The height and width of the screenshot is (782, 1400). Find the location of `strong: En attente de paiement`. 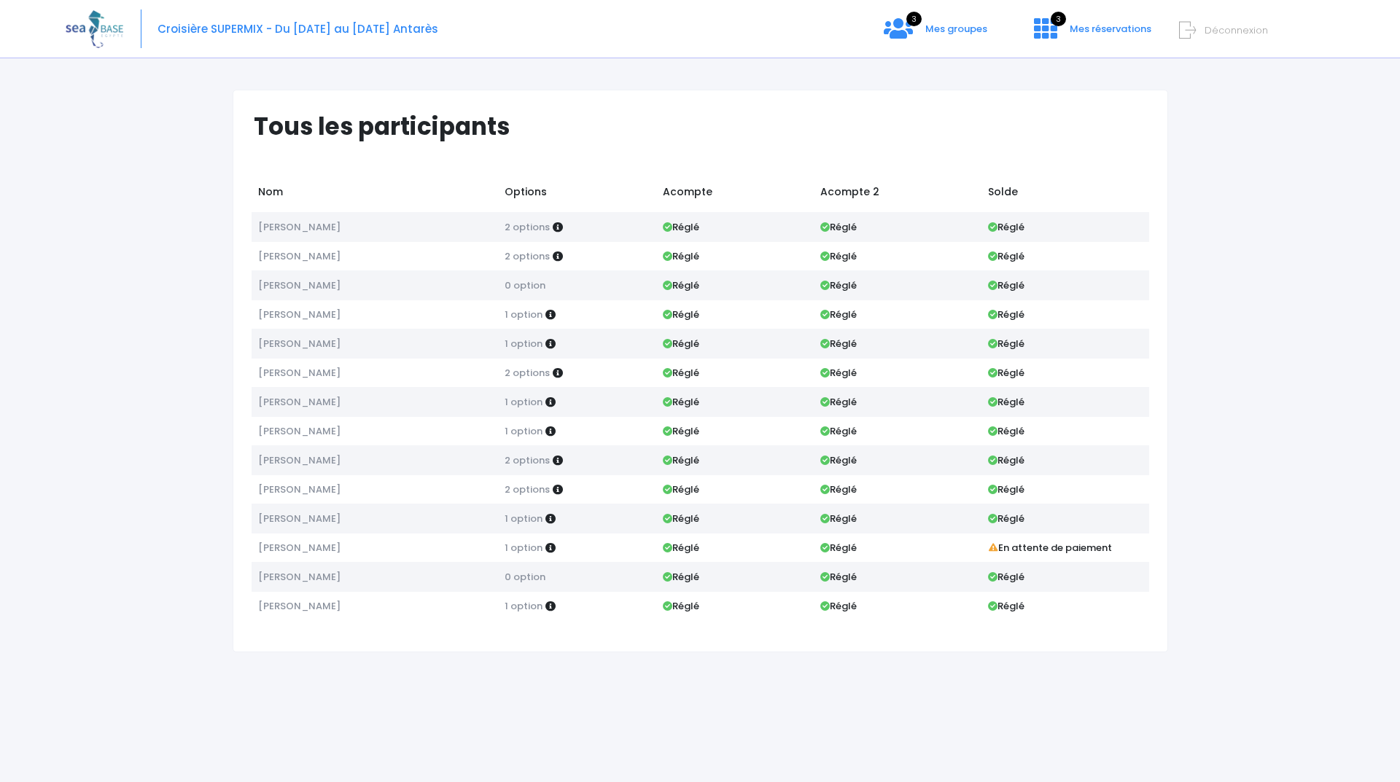

strong: En attente de paiement is located at coordinates (1050, 547).